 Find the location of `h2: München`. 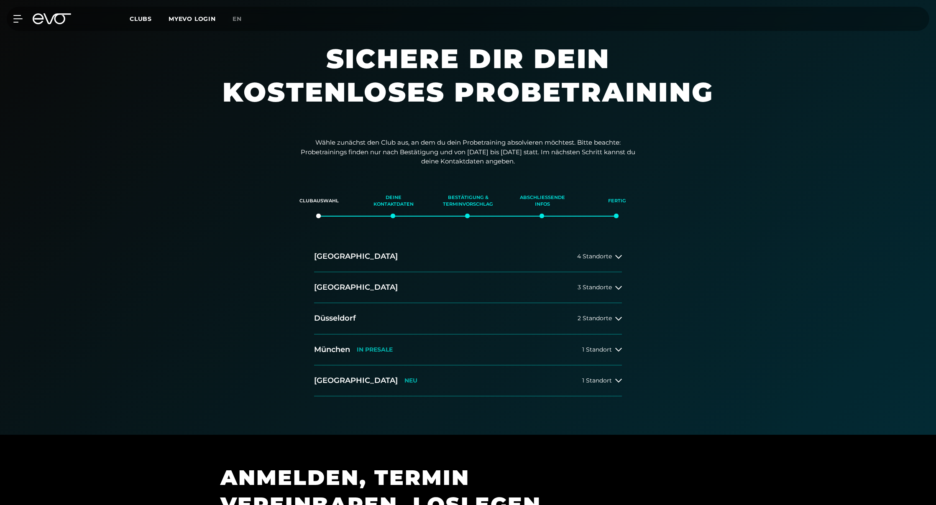

h2: München is located at coordinates (332, 350).